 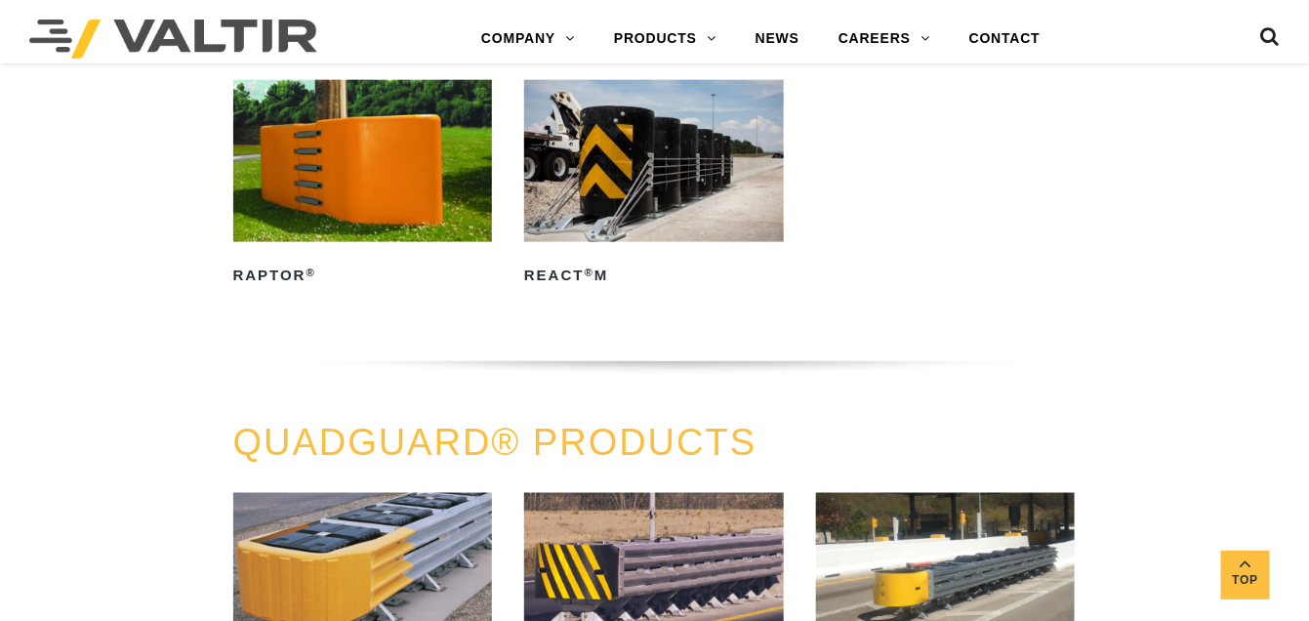 I want to click on a: CAREERS, so click(x=884, y=39).